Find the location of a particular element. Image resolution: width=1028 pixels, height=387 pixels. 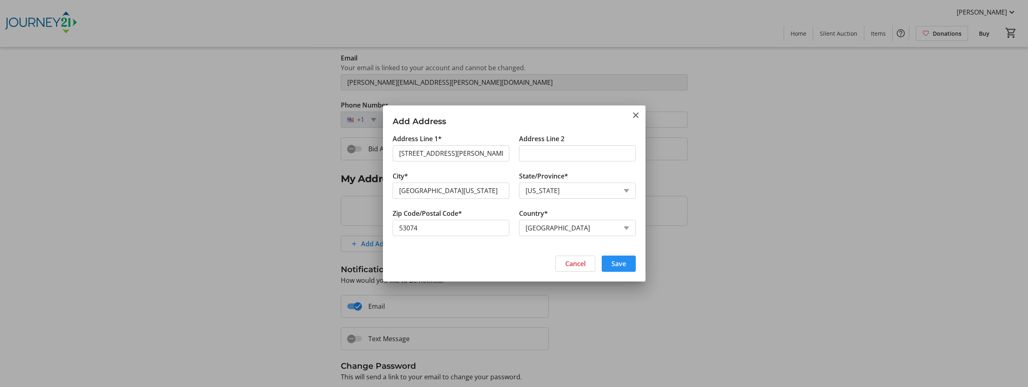

label: State/Province* is located at coordinates (544, 176).